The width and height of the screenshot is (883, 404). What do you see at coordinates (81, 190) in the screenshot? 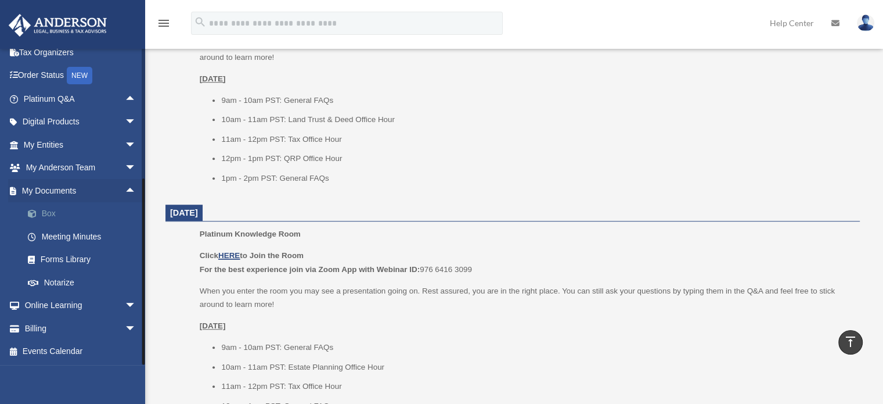
I see `a: My Documentsarrow_drop_up` at bounding box center [81, 190].